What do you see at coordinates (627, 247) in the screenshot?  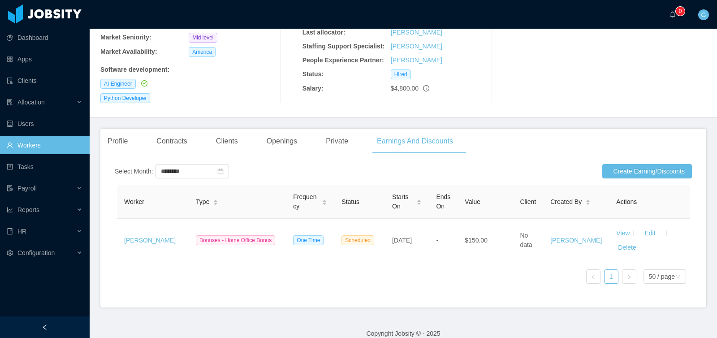 I see `button: Delete` at bounding box center [627, 247].